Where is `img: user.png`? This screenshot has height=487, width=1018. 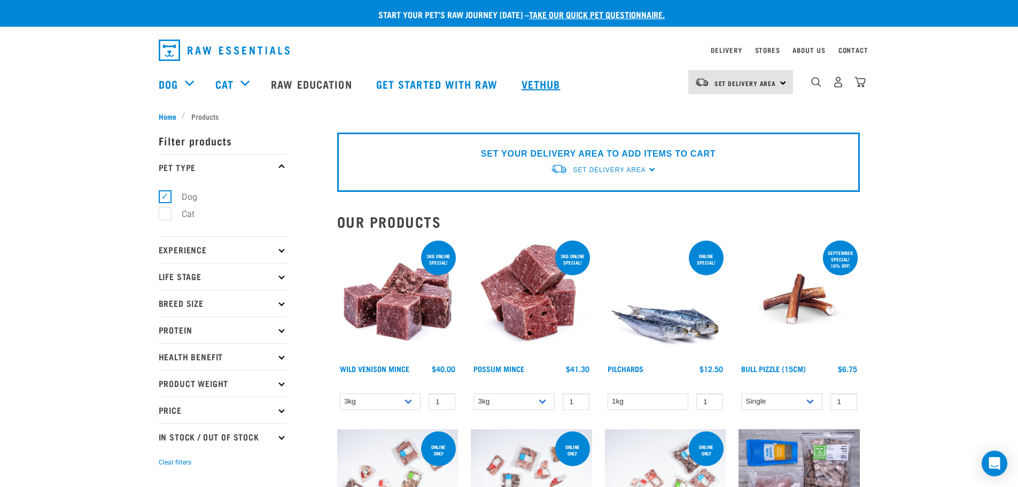
img: user.png is located at coordinates (838, 82).